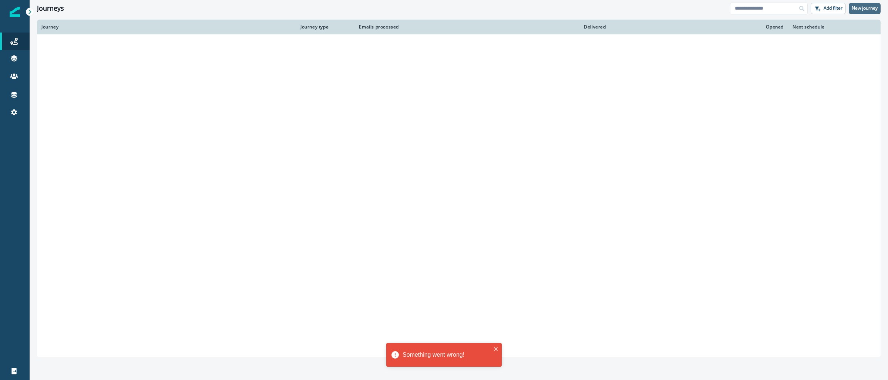  I want to click on div: Next schedule, so click(825, 27).